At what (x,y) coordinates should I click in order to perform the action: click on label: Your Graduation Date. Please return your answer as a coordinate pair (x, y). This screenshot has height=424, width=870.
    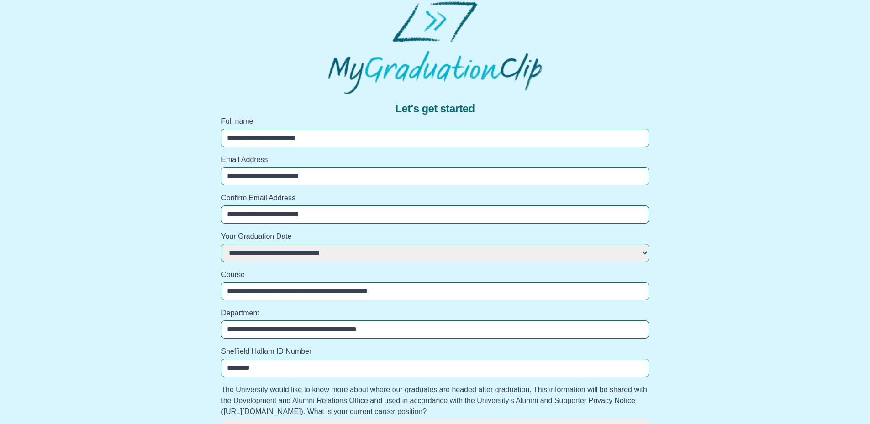
    Looking at the image, I should click on (435, 237).